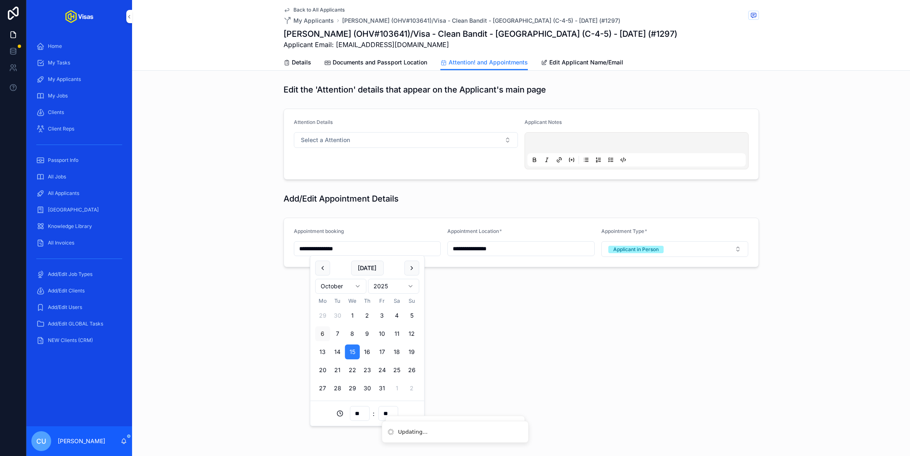  What do you see at coordinates (413, 432) in the screenshot?
I see `div: Updating...` at bounding box center [413, 432].